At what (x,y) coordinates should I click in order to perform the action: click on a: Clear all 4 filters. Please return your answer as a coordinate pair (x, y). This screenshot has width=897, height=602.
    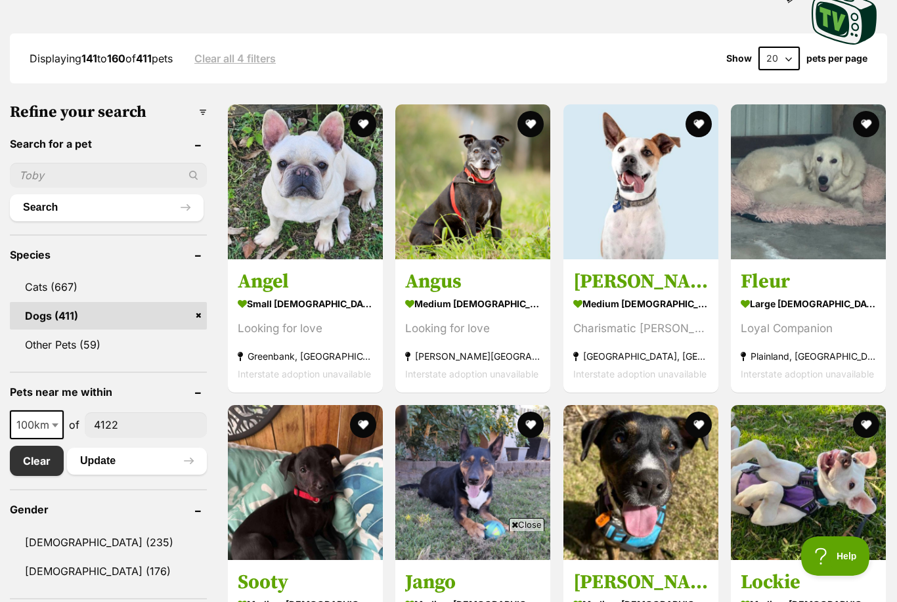
    Looking at the image, I should click on (235, 58).